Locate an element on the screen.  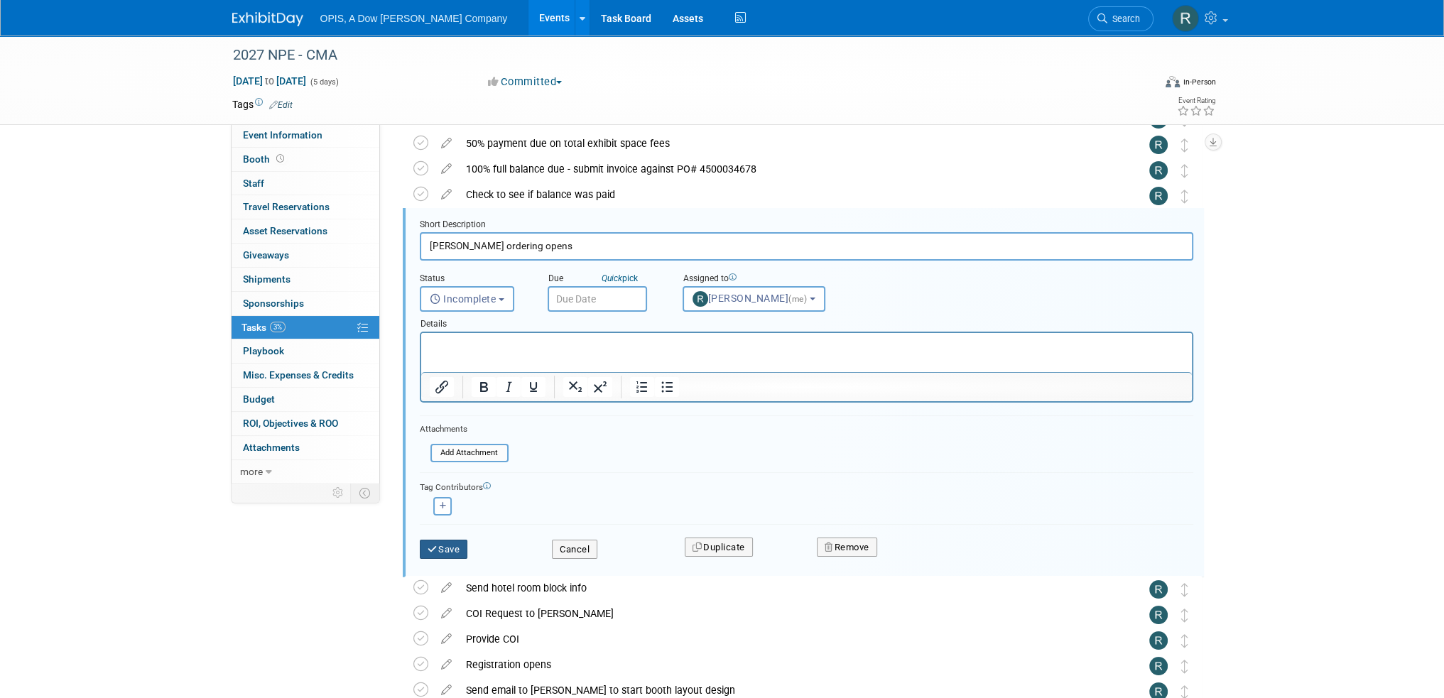
a: Misc. Expenses & Credits is located at coordinates (305, 375).